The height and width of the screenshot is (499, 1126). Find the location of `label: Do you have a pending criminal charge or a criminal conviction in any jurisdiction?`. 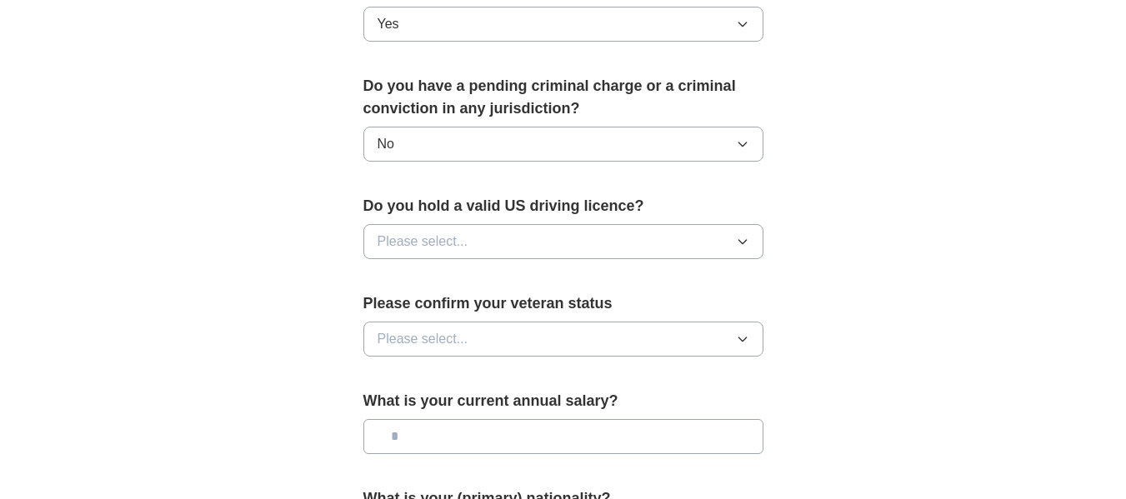

label: Do you have a pending criminal charge or a criminal conviction in any jurisdiction? is located at coordinates (564, 98).